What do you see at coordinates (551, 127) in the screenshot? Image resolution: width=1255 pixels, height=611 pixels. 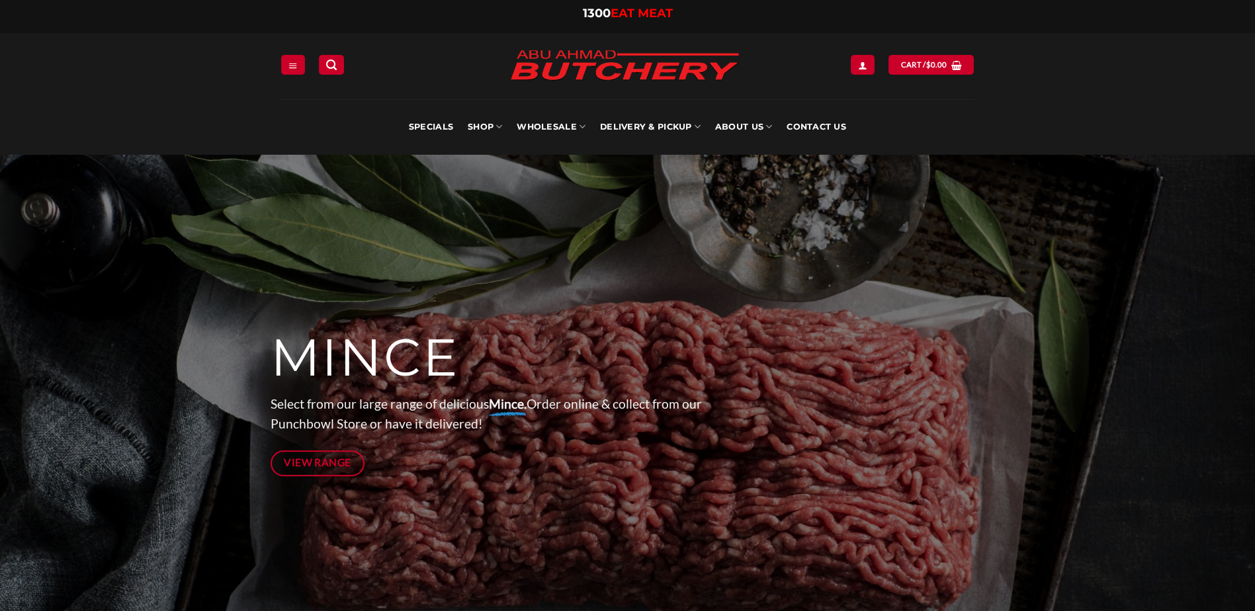 I see `a: Wholesale` at bounding box center [551, 127].